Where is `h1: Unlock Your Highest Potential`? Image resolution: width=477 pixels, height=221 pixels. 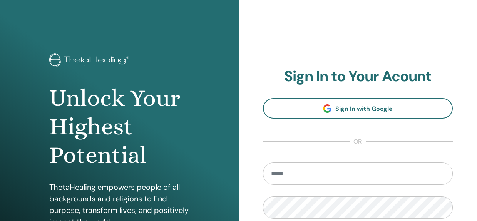 h1: Unlock Your Highest Potential is located at coordinates (119, 127).